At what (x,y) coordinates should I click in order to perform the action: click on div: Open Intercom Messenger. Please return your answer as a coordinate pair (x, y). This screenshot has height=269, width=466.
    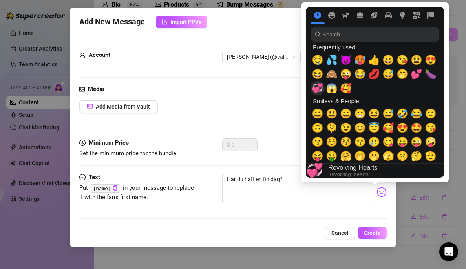
    Looking at the image, I should click on (449, 252).